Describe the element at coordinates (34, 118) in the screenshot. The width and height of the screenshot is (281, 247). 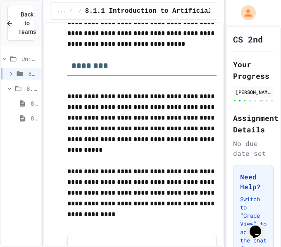
I see `span: 8.2.2 Review - Cloud Computing` at that location.